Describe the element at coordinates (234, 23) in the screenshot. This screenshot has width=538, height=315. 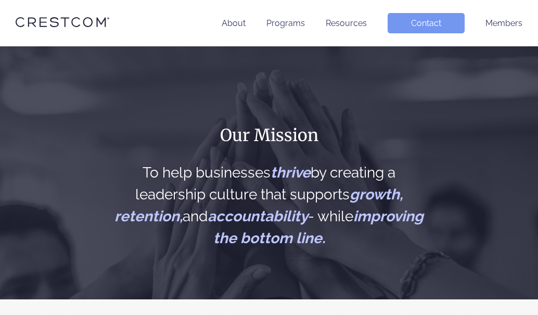
I see `a: About` at that location.